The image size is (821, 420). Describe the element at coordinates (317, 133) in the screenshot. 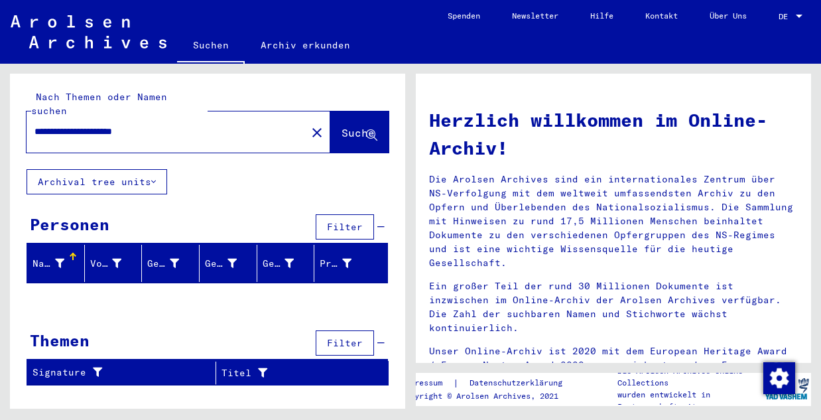

I see `mat-icon: close` at that location.